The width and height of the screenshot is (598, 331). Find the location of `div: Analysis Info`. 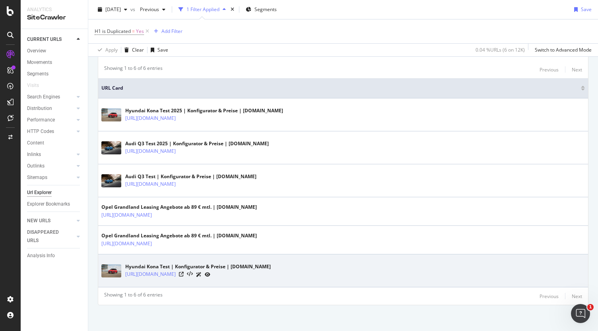

div: Analysis Info is located at coordinates (41, 256).